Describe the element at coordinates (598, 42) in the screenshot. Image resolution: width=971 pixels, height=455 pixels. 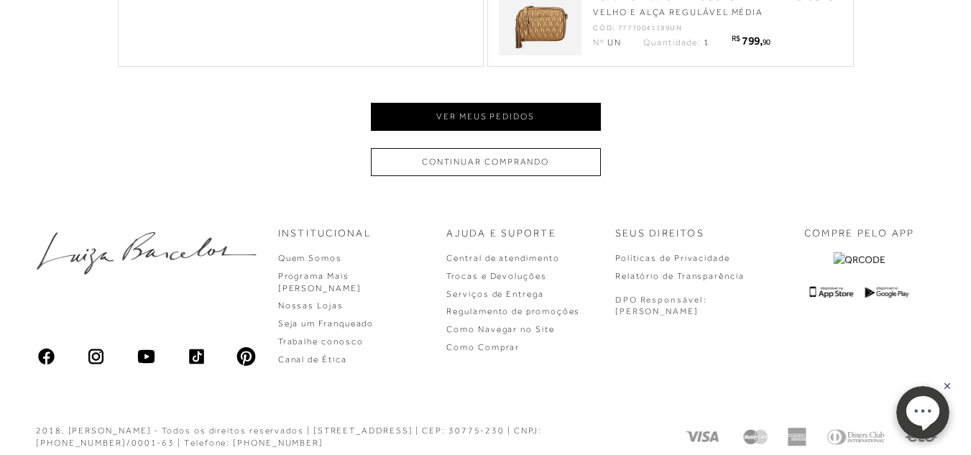
I see `span: Nº` at that location.